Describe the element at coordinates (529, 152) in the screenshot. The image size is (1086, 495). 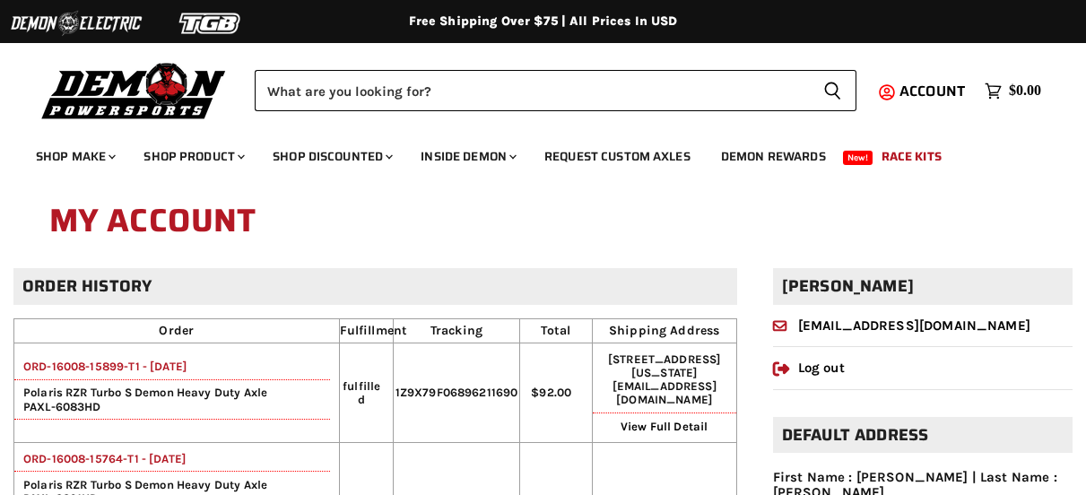
I see `ul: Main menu` at that location.